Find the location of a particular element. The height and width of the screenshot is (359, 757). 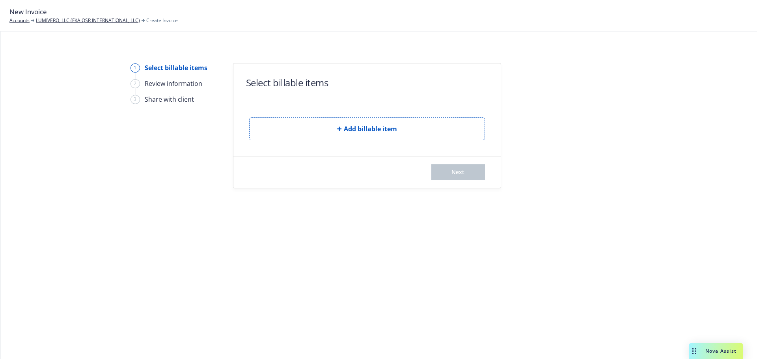

span: Next is located at coordinates (458, 172).